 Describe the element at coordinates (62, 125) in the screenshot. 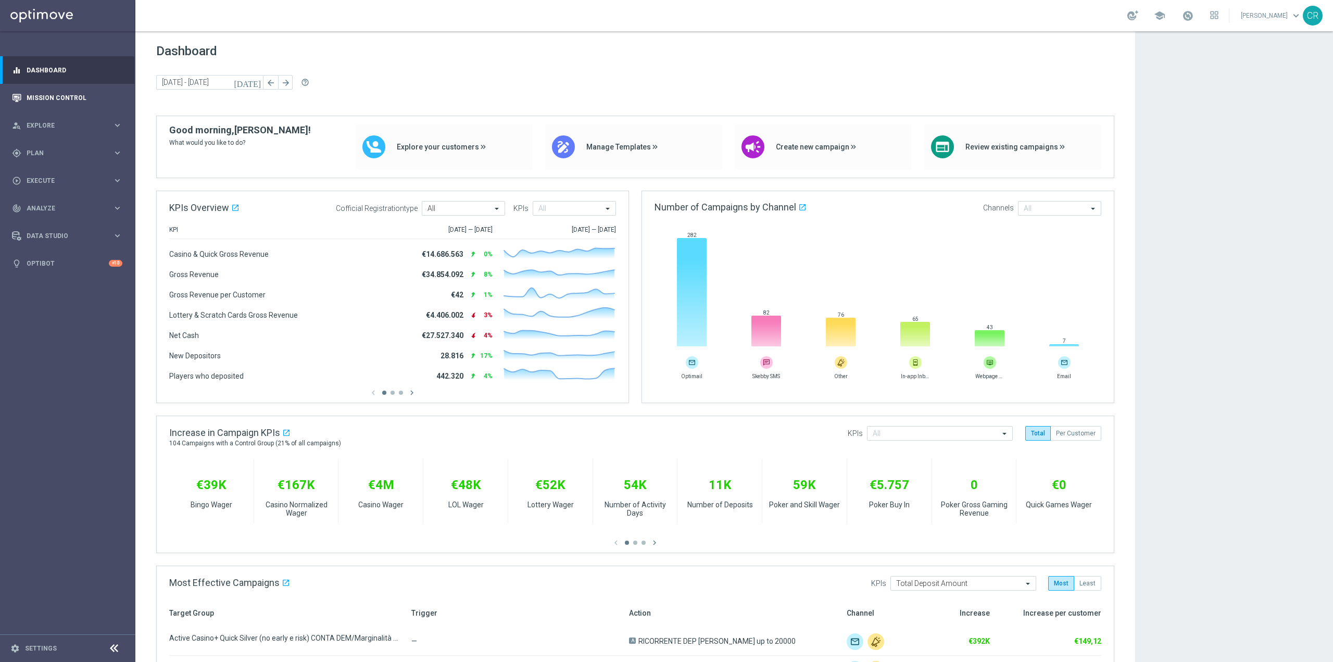

I see `div: Explore` at that location.